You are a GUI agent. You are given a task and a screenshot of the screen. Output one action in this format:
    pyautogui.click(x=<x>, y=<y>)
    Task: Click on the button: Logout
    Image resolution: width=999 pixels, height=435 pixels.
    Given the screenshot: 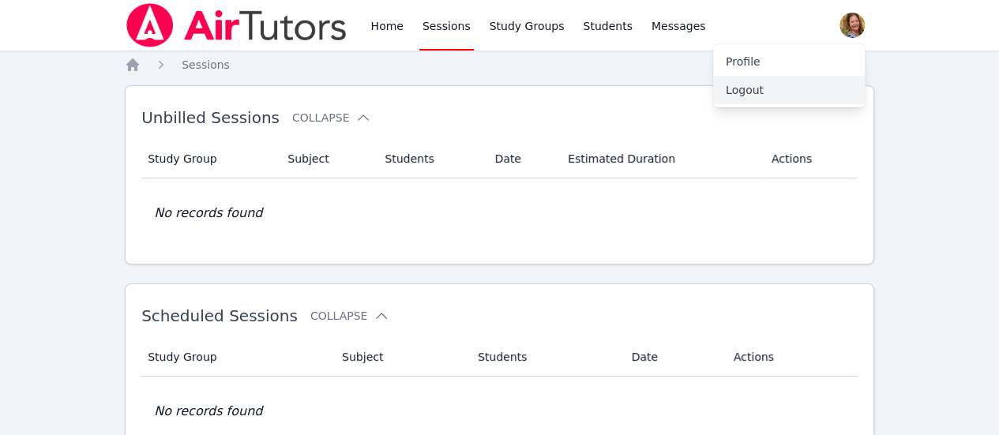 What is the action you would take?
    pyautogui.click(x=789, y=90)
    